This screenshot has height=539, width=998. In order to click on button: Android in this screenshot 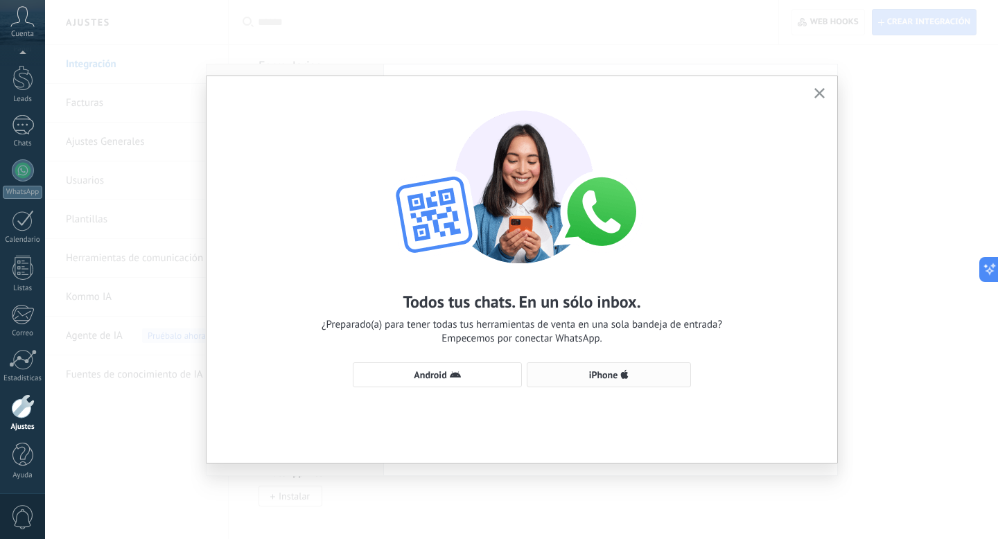, I will do `click(437, 375)`.